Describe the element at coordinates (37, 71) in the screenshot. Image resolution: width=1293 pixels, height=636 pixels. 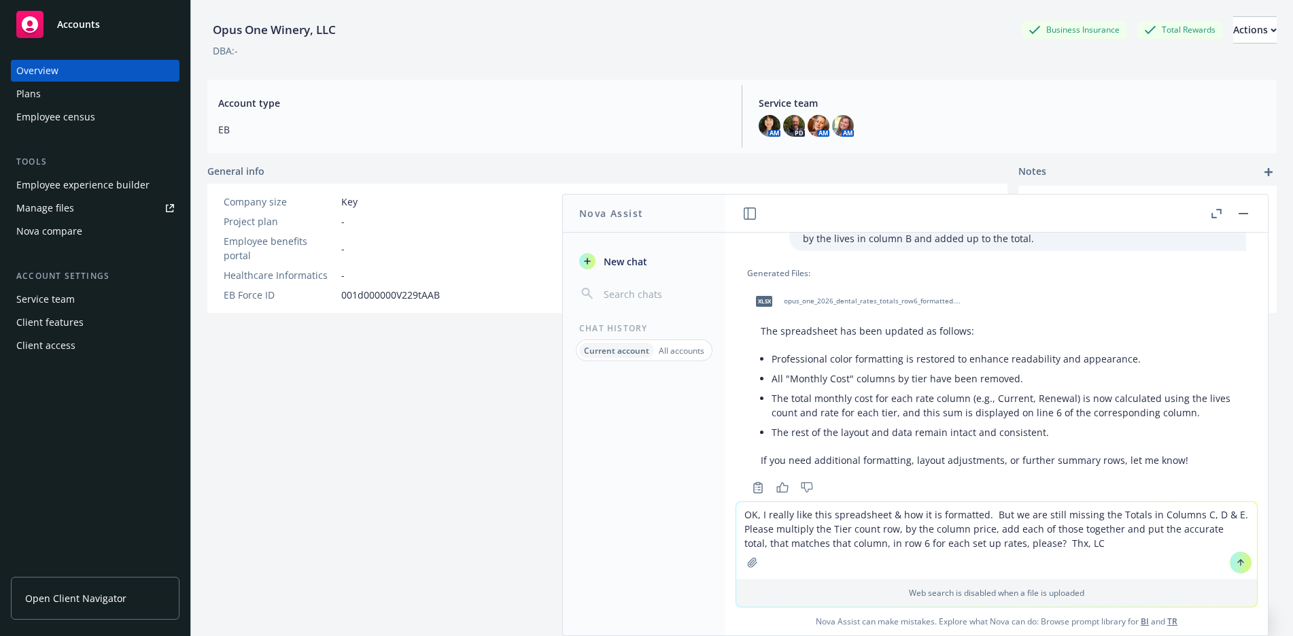
I see `div: Overview` at that location.